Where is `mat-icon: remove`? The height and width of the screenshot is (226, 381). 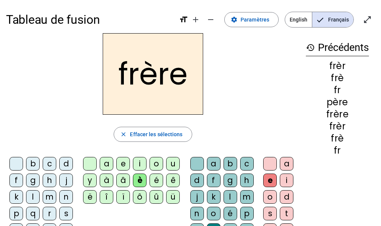
mat-icon: remove is located at coordinates (211, 20).